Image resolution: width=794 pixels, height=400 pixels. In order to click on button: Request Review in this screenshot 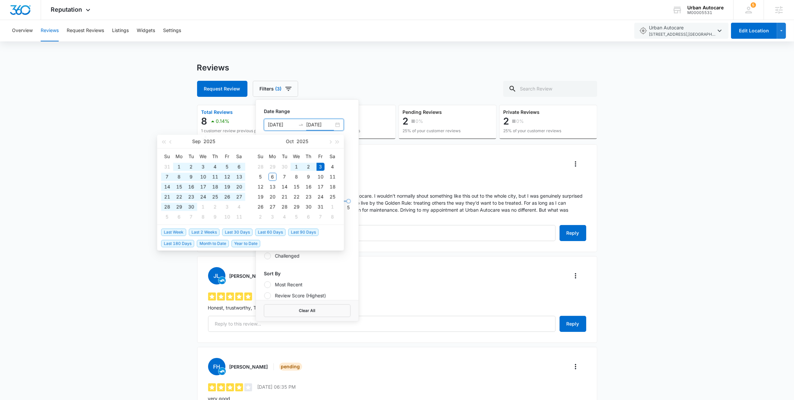, I will do `click(222, 89)`.